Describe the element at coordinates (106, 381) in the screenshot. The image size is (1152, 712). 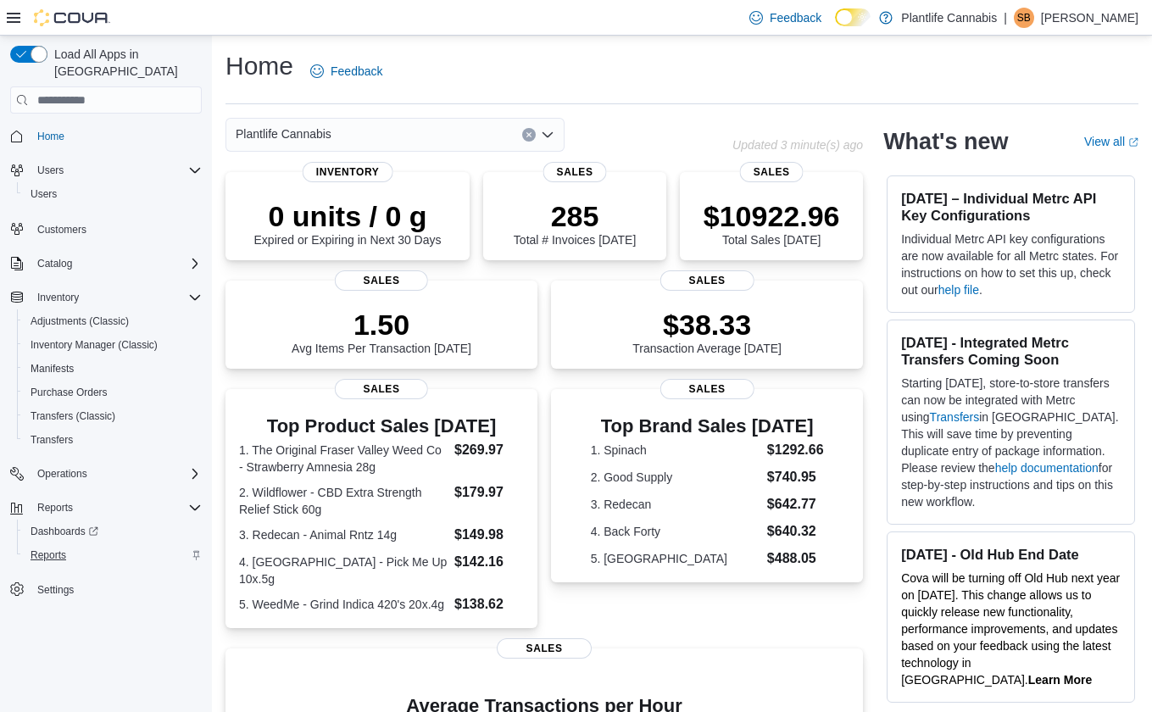
I see `nav: Complex example` at that location.